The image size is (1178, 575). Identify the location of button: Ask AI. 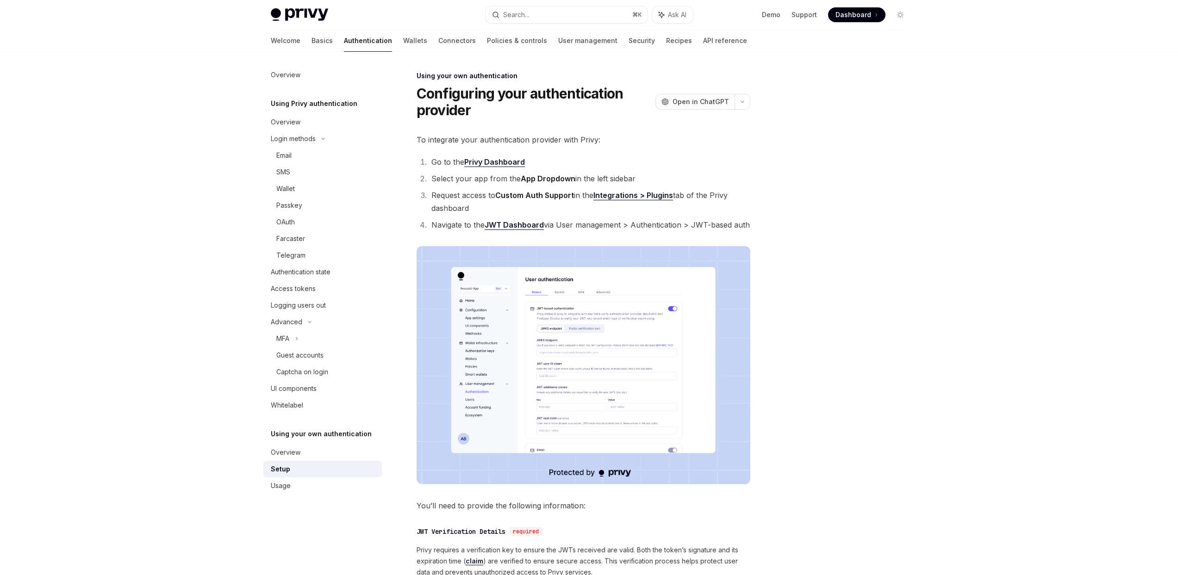
(673, 15).